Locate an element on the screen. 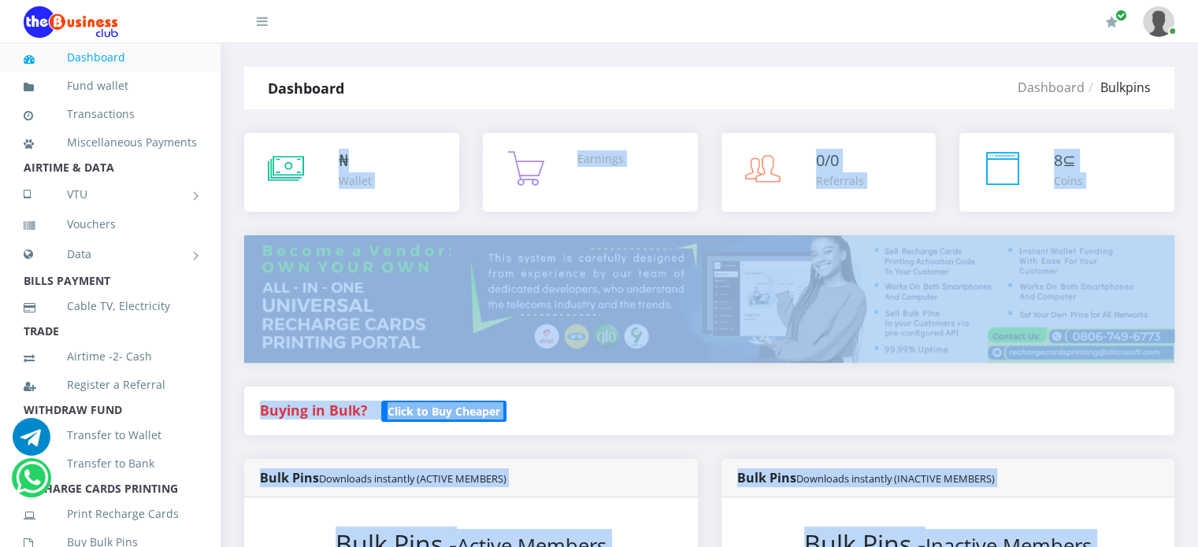 This screenshot has height=547, width=1198. a: 0/0 Referrals is located at coordinates (829, 173).